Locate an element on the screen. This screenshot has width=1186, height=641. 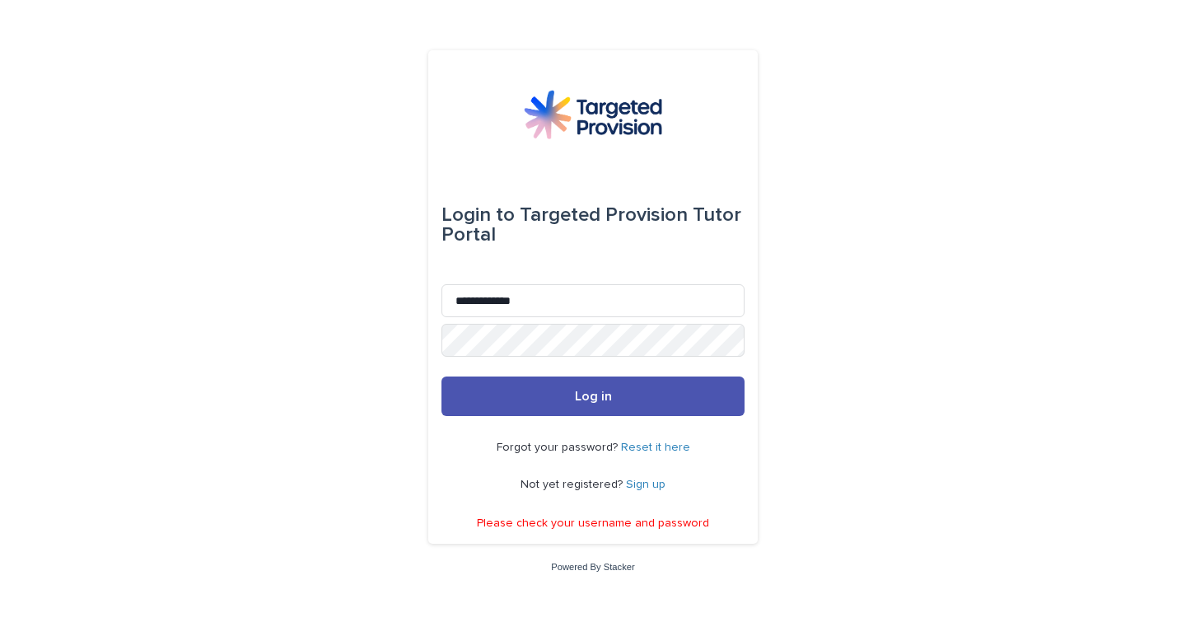
span: Not yet registered? is located at coordinates (573, 484).